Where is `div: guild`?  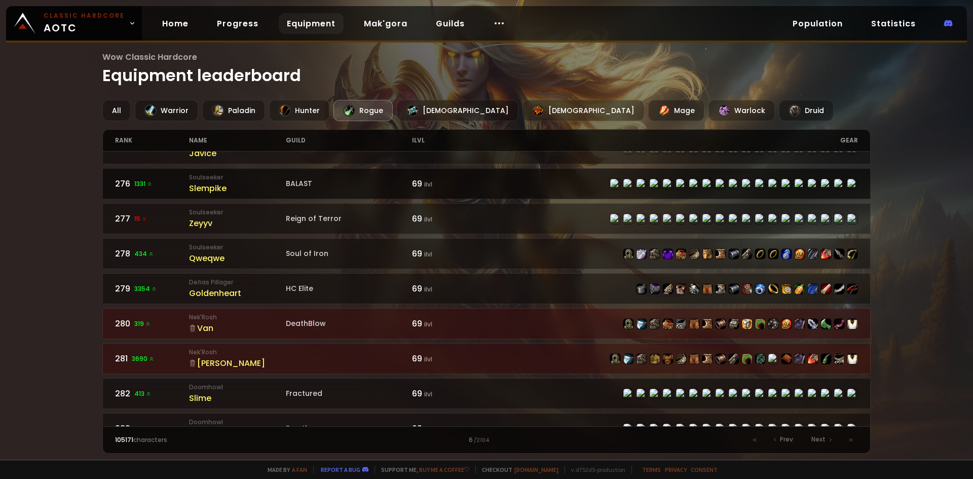
div: guild is located at coordinates (349, 140).